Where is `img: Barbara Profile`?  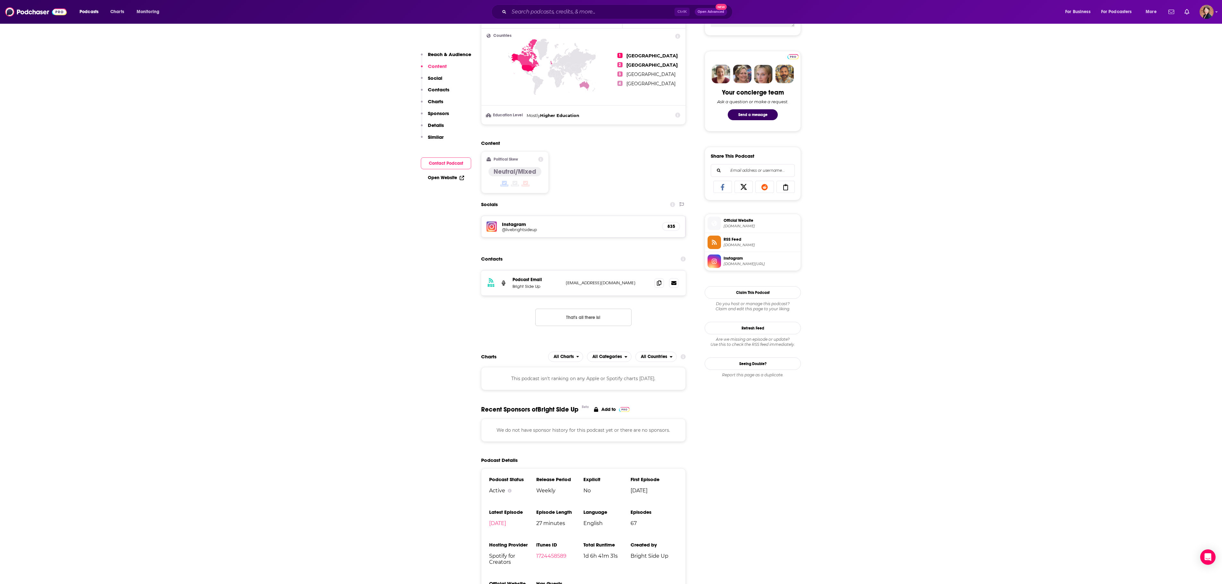 img: Barbara Profile is located at coordinates (742, 74).